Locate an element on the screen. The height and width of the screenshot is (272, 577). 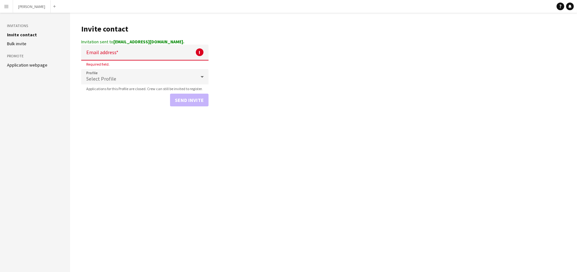
span: Select Profile is located at coordinates (101, 79).